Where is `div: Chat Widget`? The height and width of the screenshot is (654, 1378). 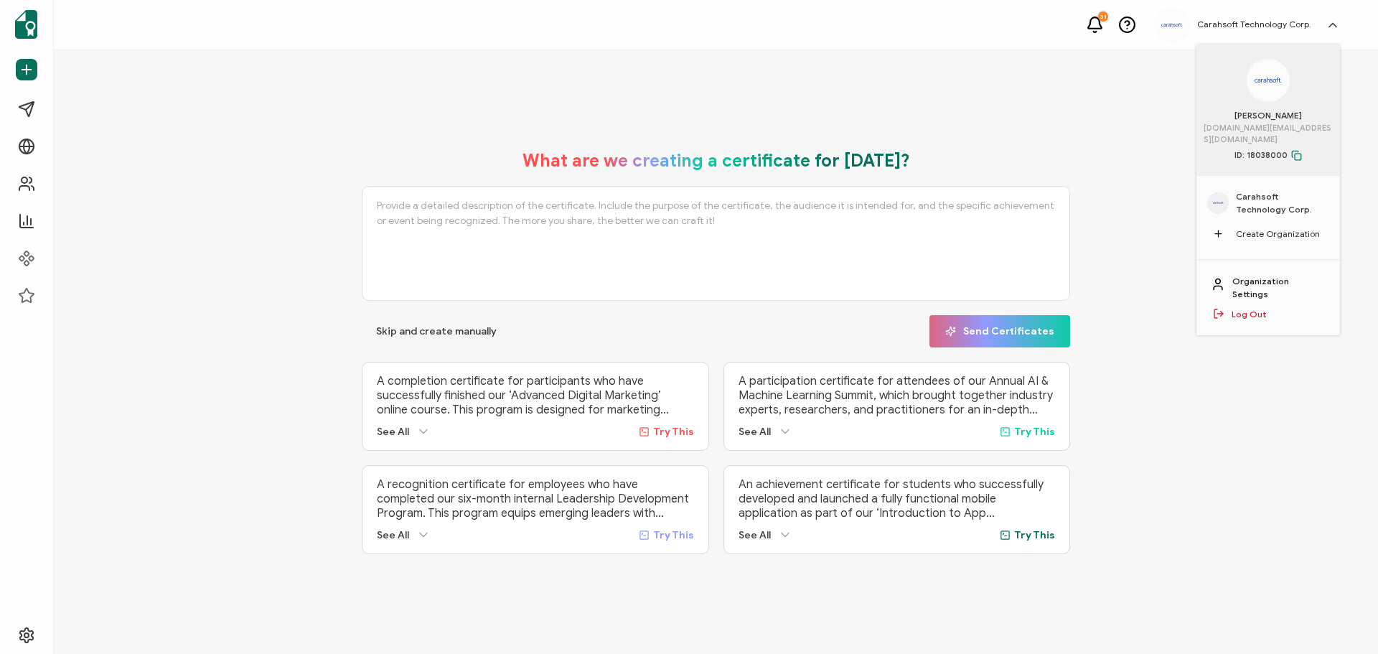
div: Chat Widget is located at coordinates (1342, 619).